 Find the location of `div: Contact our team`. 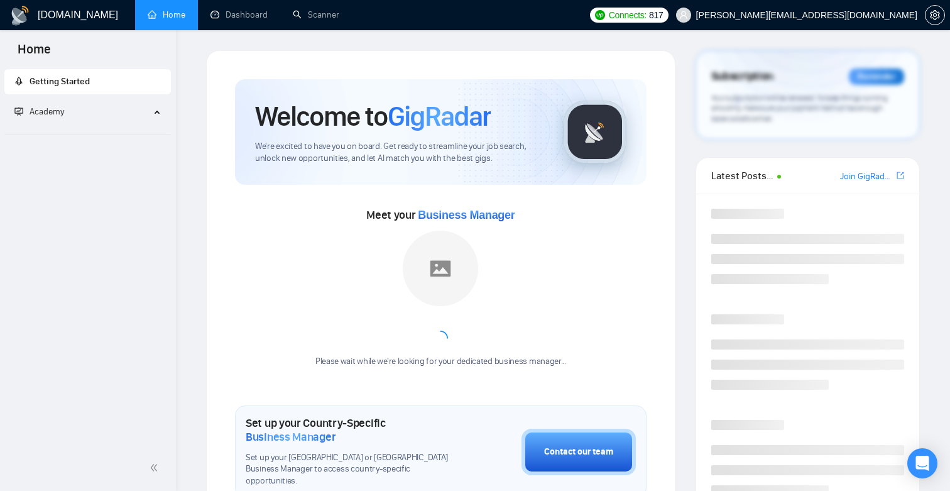

div: Contact our team is located at coordinates (579, 452).